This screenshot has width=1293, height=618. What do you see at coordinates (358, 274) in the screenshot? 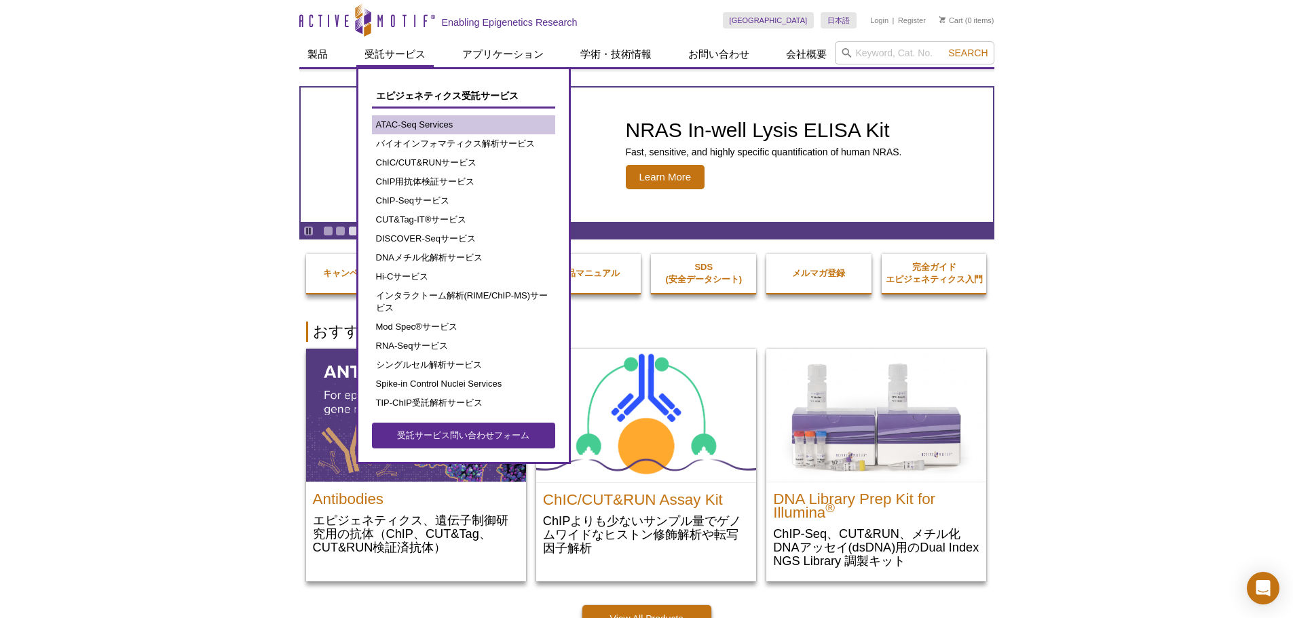
I see `a: キャンペーン情報` at bounding box center [358, 274].